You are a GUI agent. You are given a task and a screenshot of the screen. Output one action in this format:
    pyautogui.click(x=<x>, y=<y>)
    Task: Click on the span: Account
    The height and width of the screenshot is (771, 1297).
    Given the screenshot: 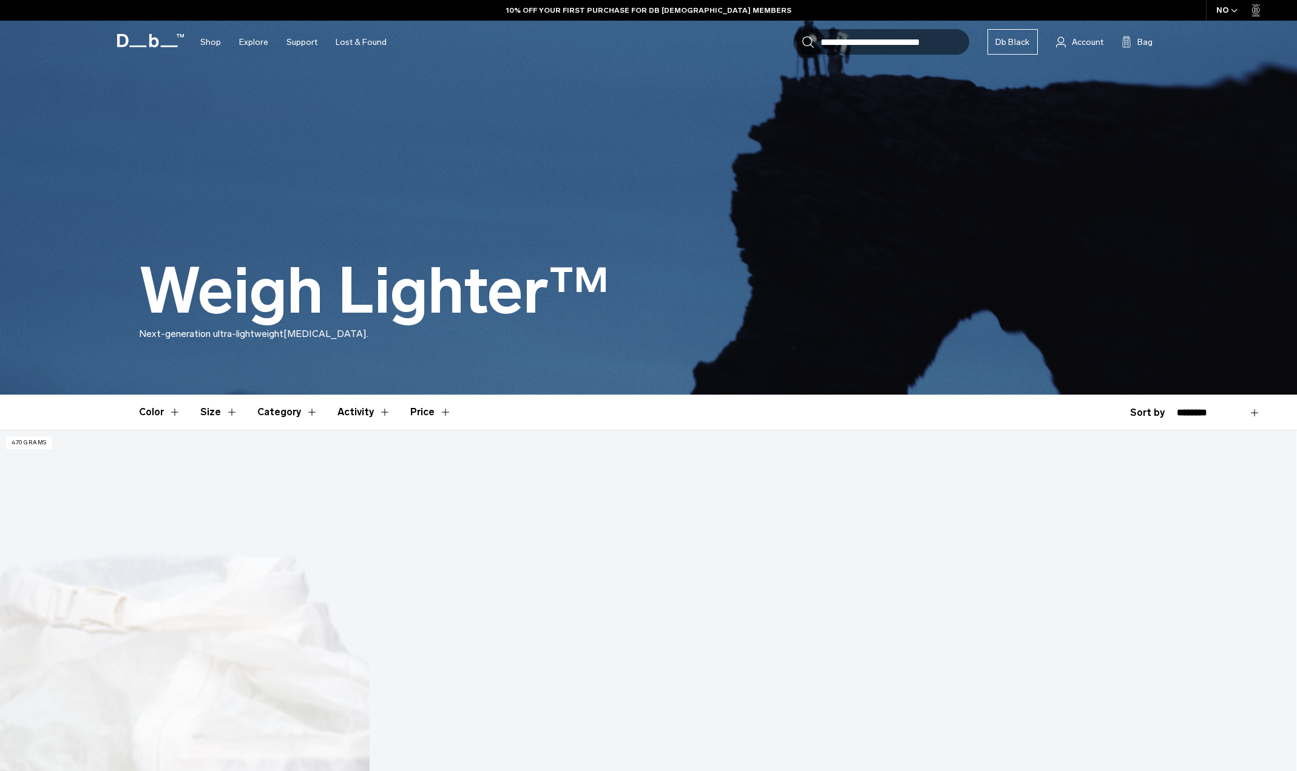 What is the action you would take?
    pyautogui.click(x=1087, y=42)
    